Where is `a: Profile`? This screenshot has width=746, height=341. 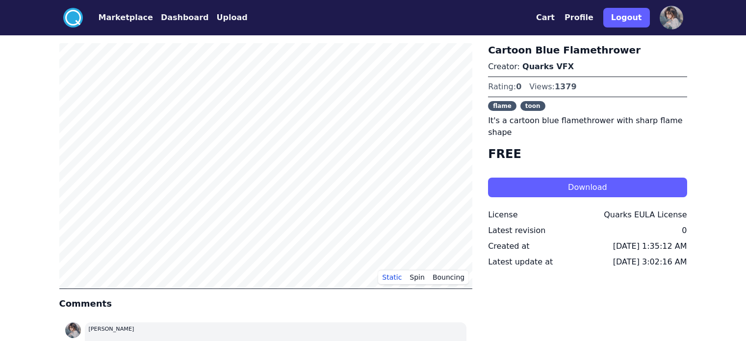
a: Profile is located at coordinates (579, 18).